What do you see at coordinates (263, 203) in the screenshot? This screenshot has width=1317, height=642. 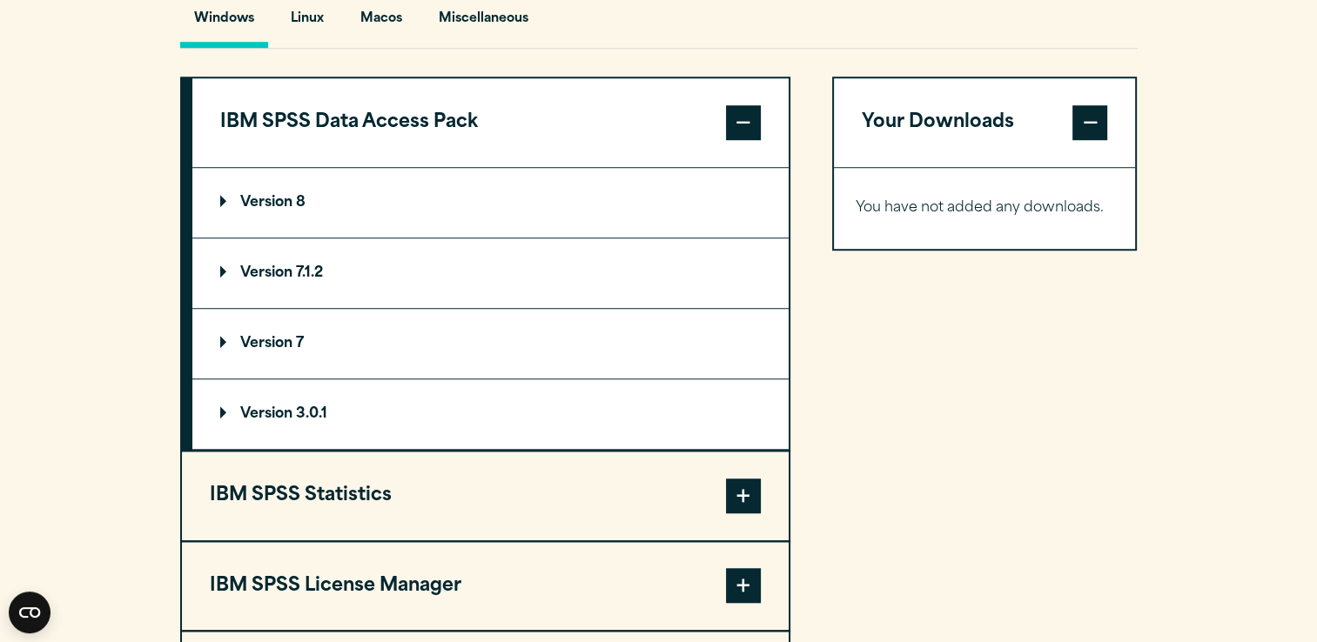 I see `p: Version 8` at bounding box center [263, 203].